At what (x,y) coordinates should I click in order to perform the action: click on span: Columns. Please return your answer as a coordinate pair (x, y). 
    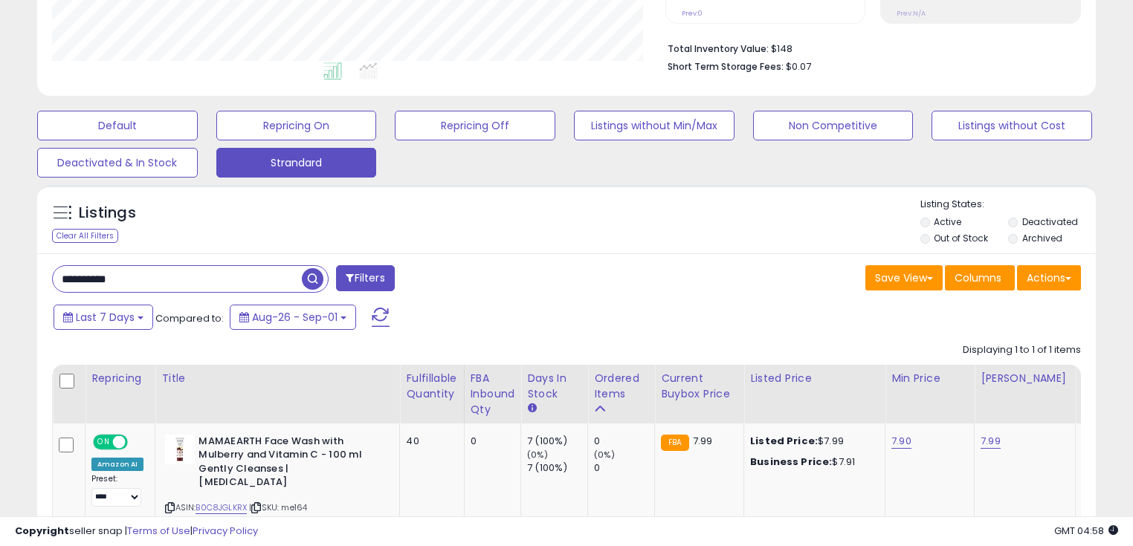
    Looking at the image, I should click on (978, 278).